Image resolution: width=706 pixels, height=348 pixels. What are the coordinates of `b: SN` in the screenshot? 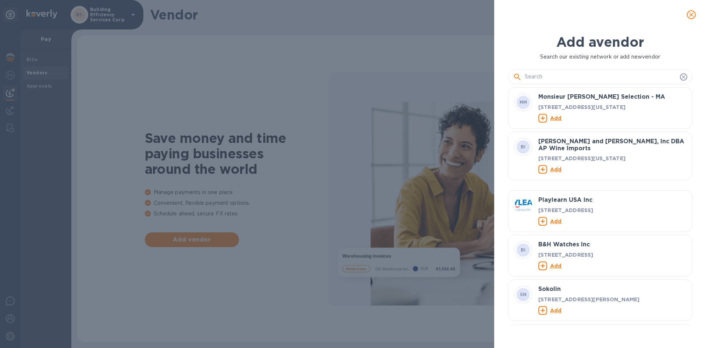 It's located at (523, 294).